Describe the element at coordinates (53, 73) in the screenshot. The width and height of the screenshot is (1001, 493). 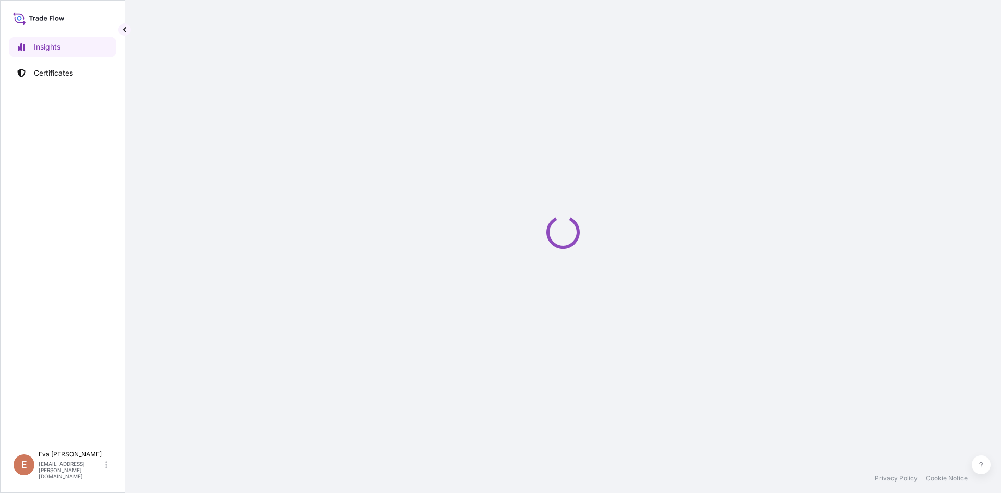
I see `p: Certificates` at that location.